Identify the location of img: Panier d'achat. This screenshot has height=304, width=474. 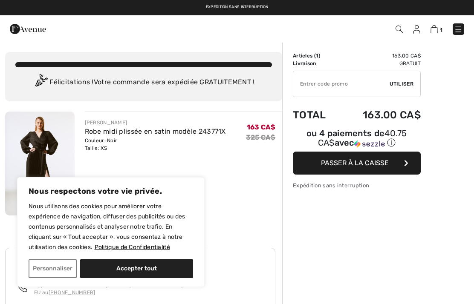
(434, 29).